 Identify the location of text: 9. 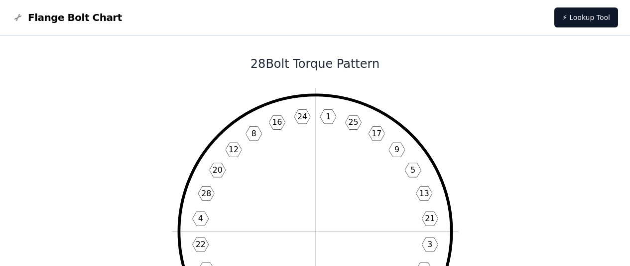
(397, 149).